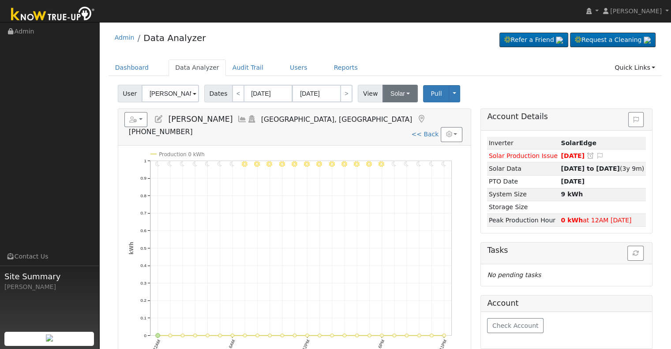 The image size is (671, 349). I want to click on text: 0.2, so click(143, 300).